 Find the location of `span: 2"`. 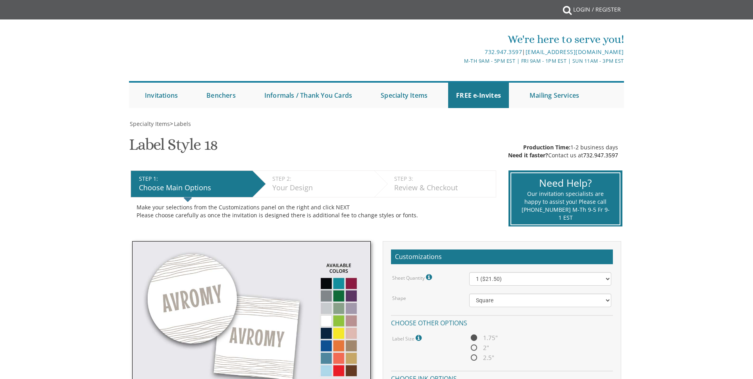

span: 2" is located at coordinates (479, 348).